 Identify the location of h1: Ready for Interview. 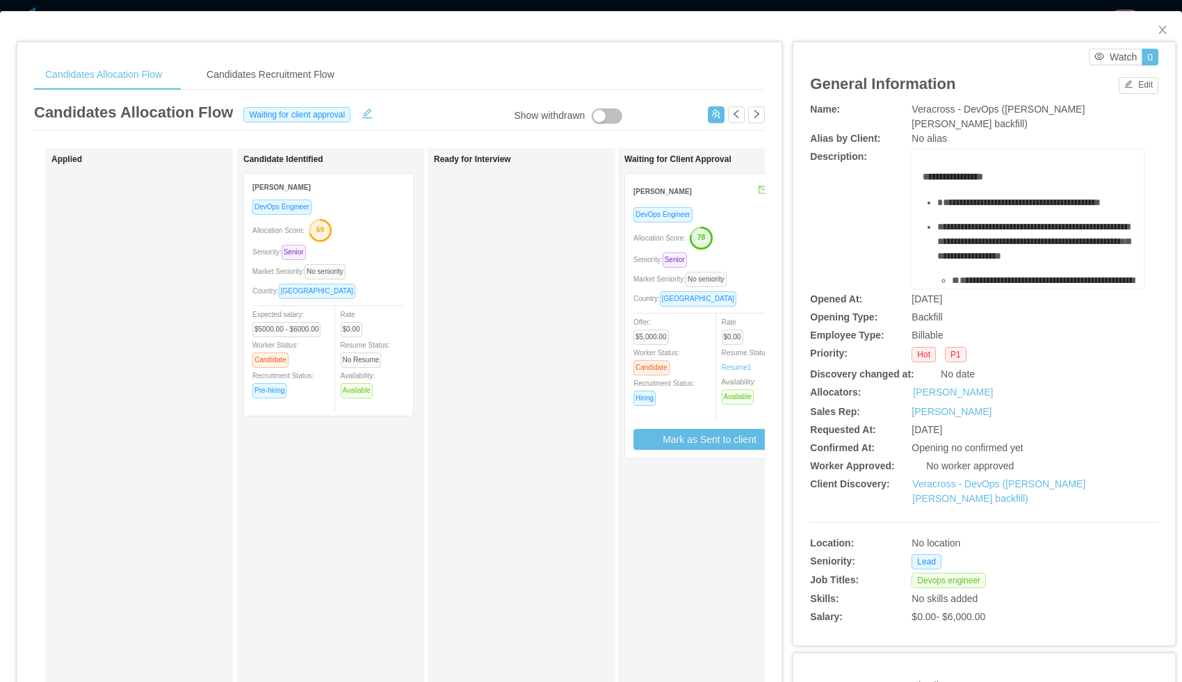
(531, 159).